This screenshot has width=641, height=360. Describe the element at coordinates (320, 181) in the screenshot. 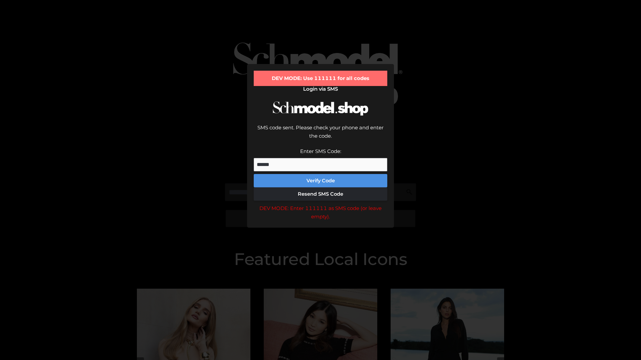

I see `button: Verify Code` at that location.